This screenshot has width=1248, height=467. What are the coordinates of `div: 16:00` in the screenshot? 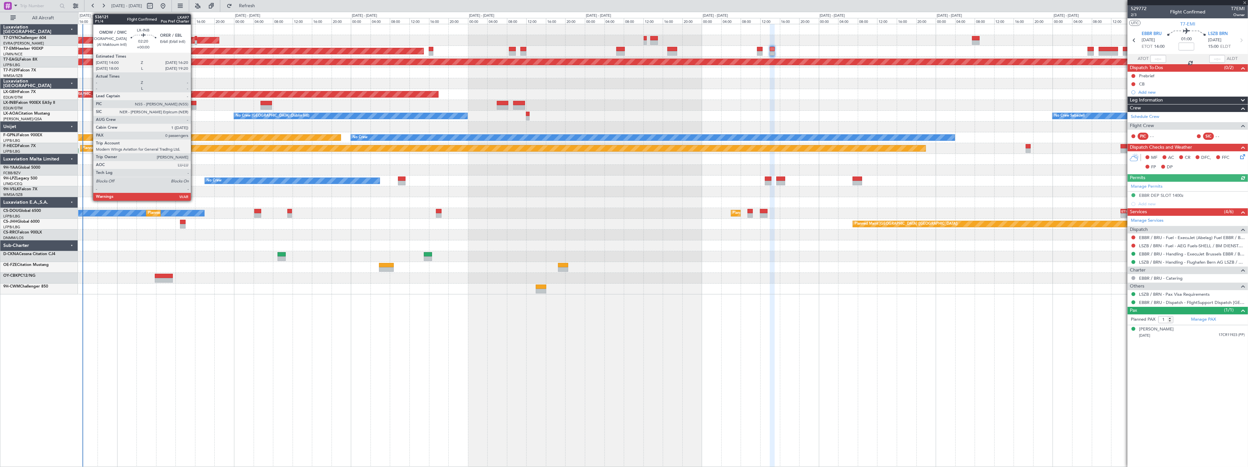 It's located at (1023, 21).